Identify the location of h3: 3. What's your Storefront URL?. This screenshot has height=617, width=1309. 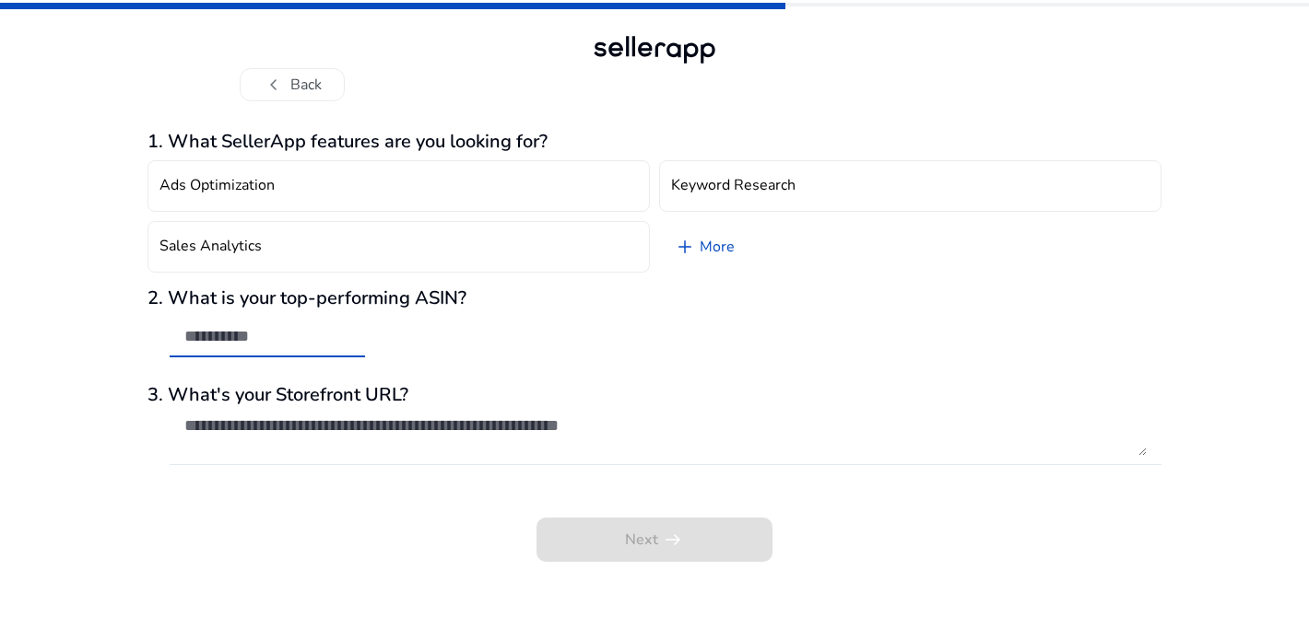
(654, 395).